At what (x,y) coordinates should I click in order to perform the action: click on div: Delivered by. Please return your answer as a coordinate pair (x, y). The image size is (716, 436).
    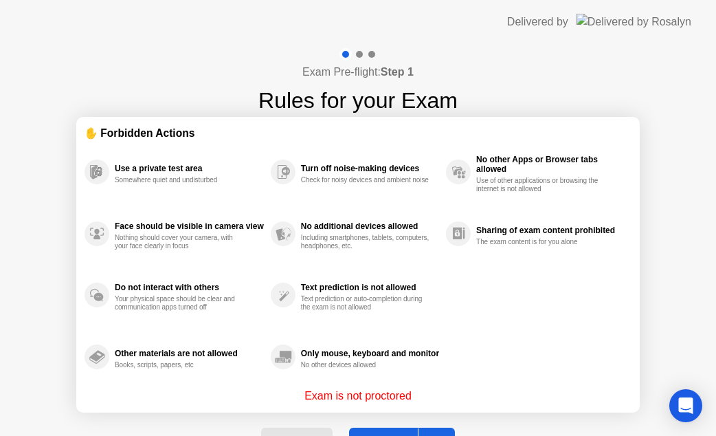
    Looking at the image, I should click on (538, 22).